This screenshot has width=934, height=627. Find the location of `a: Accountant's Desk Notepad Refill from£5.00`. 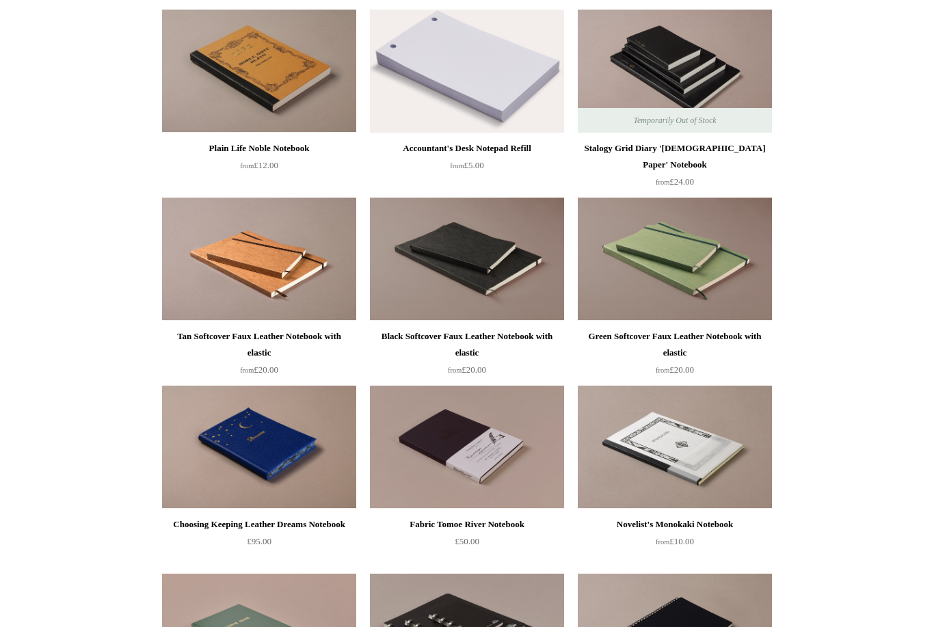

a: Accountant's Desk Notepad Refill from£5.00 is located at coordinates (467, 168).